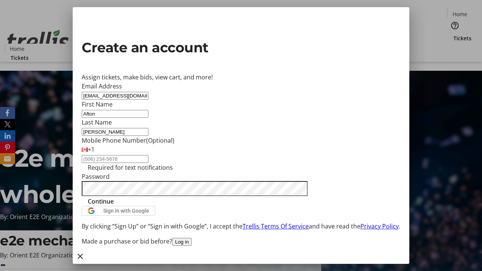  What do you see at coordinates (276, 226) in the screenshot?
I see `a: Trellis Terms Of Service` at bounding box center [276, 226].